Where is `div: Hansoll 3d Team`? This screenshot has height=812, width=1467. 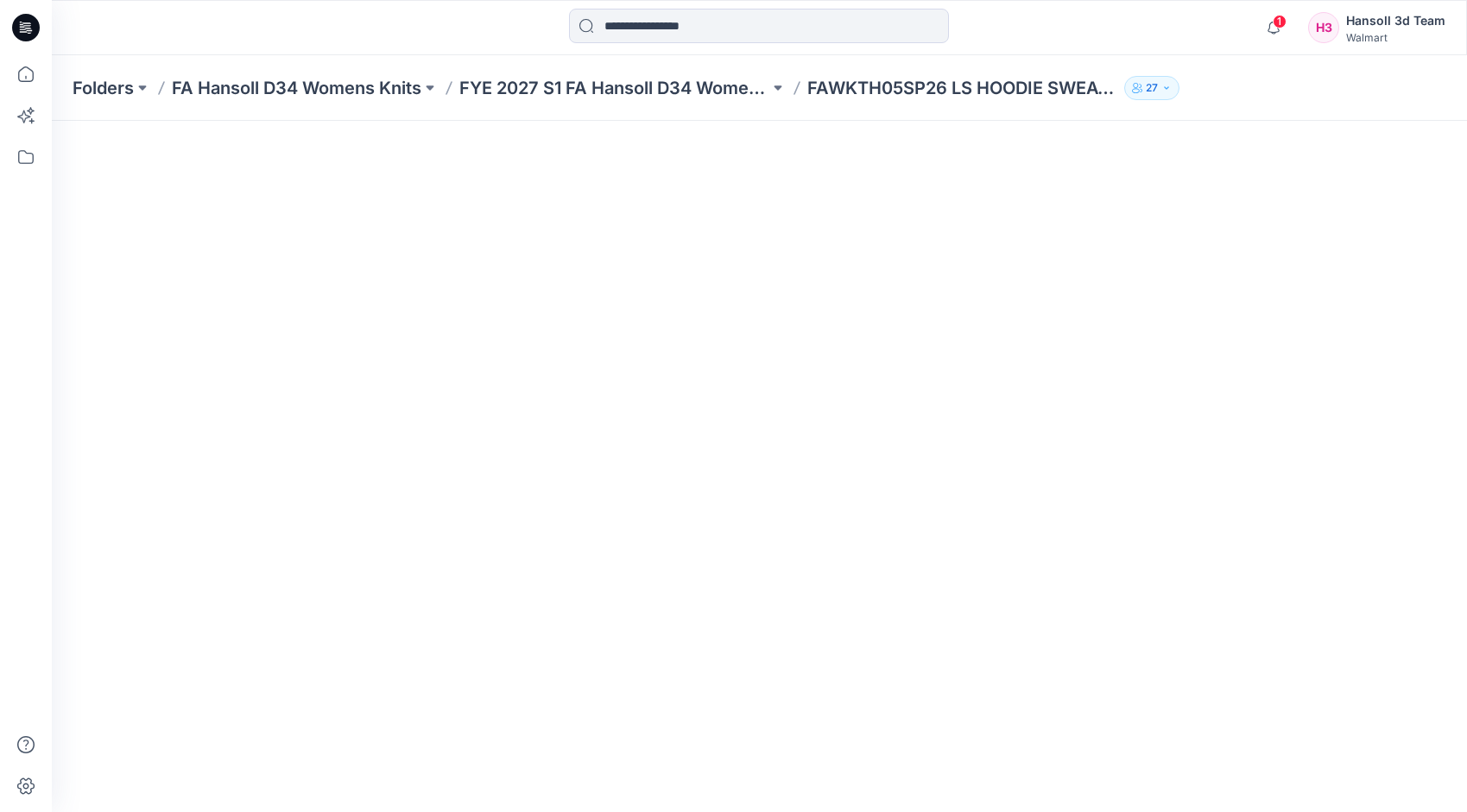 div: Hansoll 3d Team is located at coordinates (1395, 21).